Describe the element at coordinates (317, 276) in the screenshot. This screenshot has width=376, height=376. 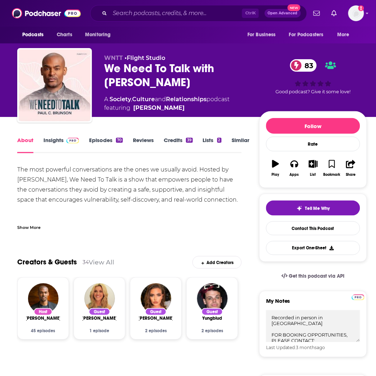
I see `span: Get this podcast via API` at that location.